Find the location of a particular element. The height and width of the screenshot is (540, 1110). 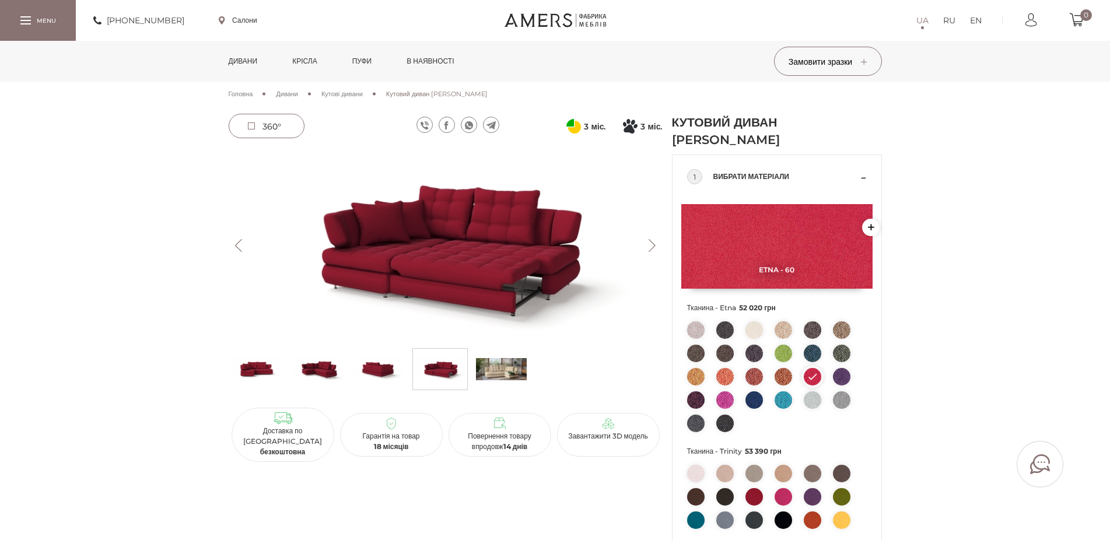

img: Кутовий диван Ніколь s-3 is located at coordinates (440, 369).